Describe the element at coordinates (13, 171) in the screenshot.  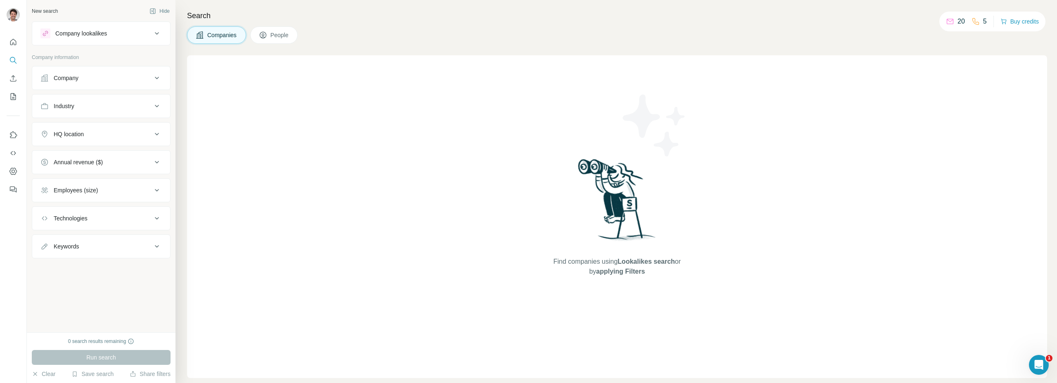
I see `button: Dashboard` at that location.